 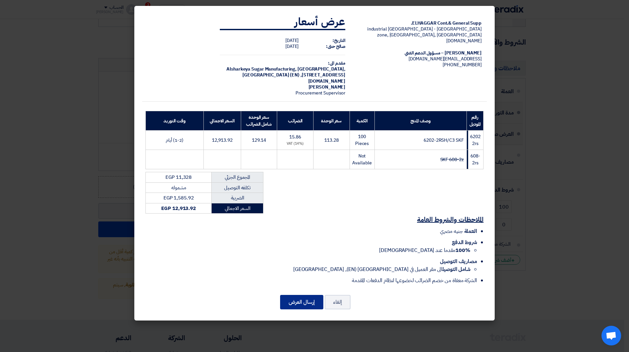 I want to click on th: وقت التوريد, so click(x=175, y=121).